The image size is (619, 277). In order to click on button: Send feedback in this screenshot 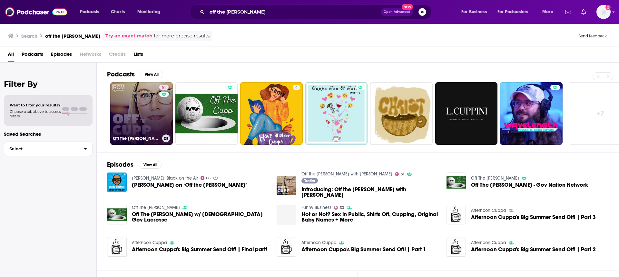, I will do `click(593, 36)`.